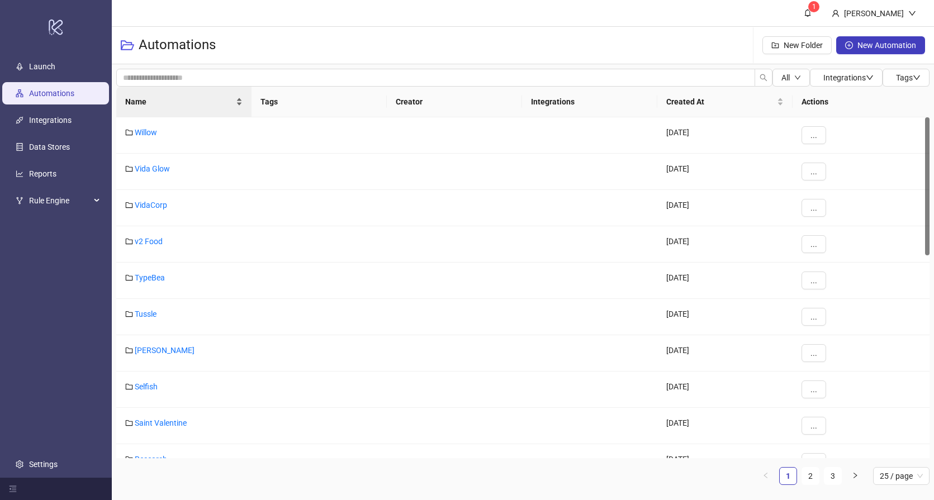  I want to click on span: bell, so click(808, 13).